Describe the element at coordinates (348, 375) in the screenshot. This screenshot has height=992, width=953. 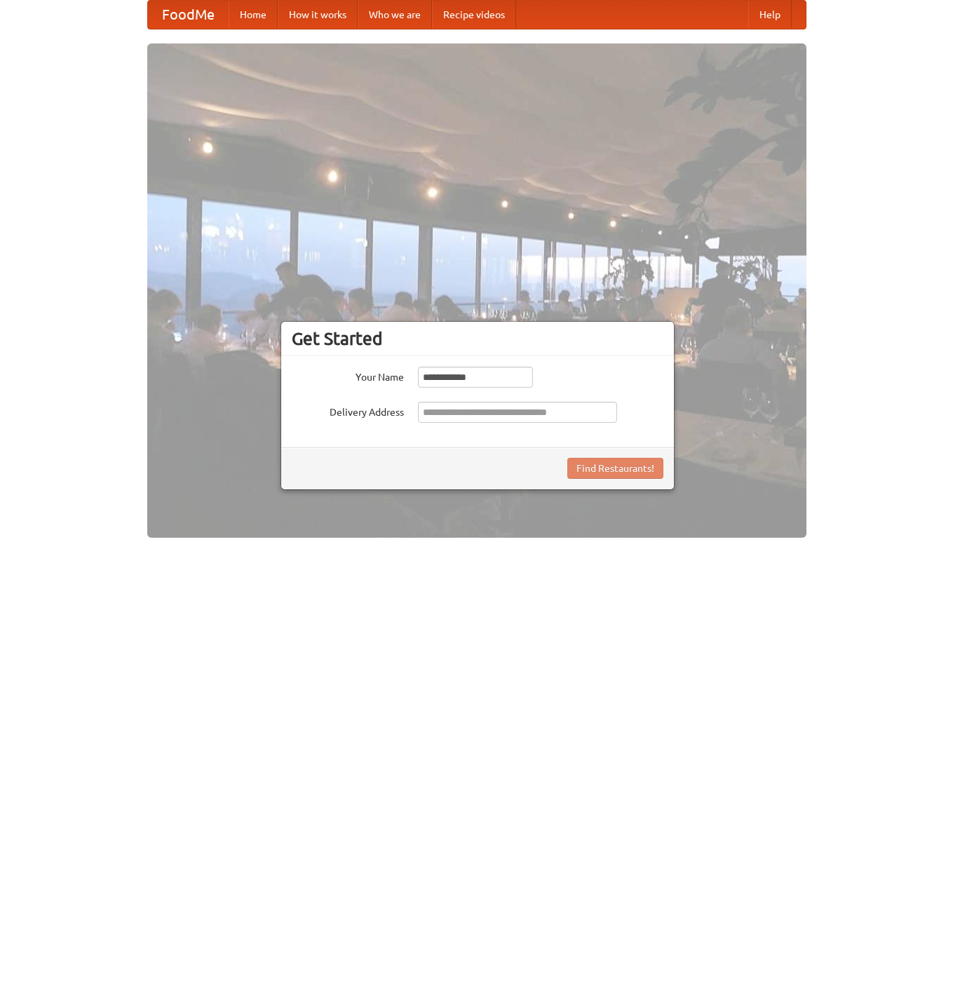
I see `label: Your Name` at that location.